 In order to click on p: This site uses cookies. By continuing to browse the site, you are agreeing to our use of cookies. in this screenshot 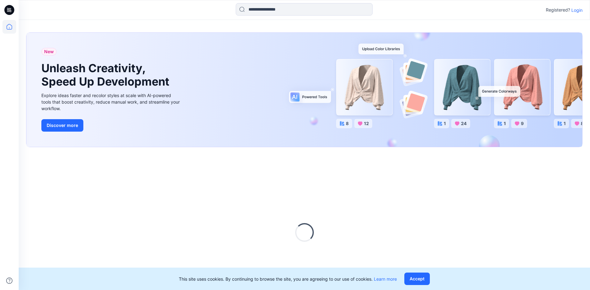, I will do `click(288, 279)`.